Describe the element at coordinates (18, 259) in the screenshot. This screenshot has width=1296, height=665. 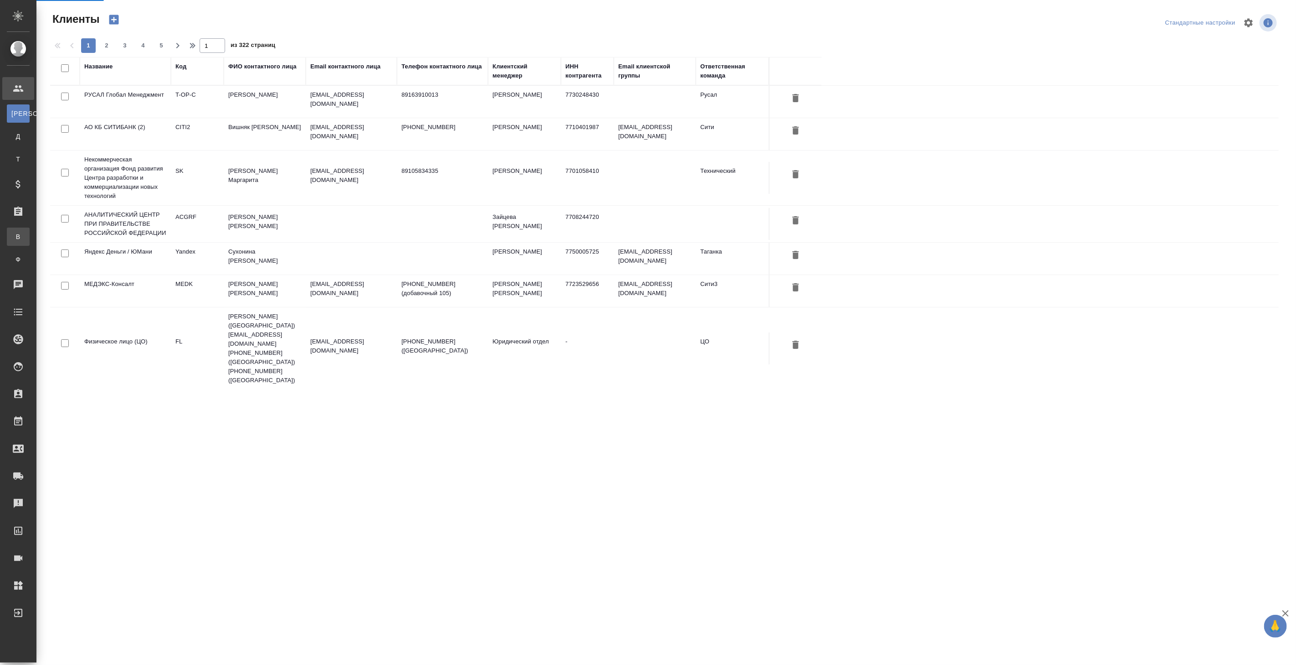
I see `a: Ф` at that location.